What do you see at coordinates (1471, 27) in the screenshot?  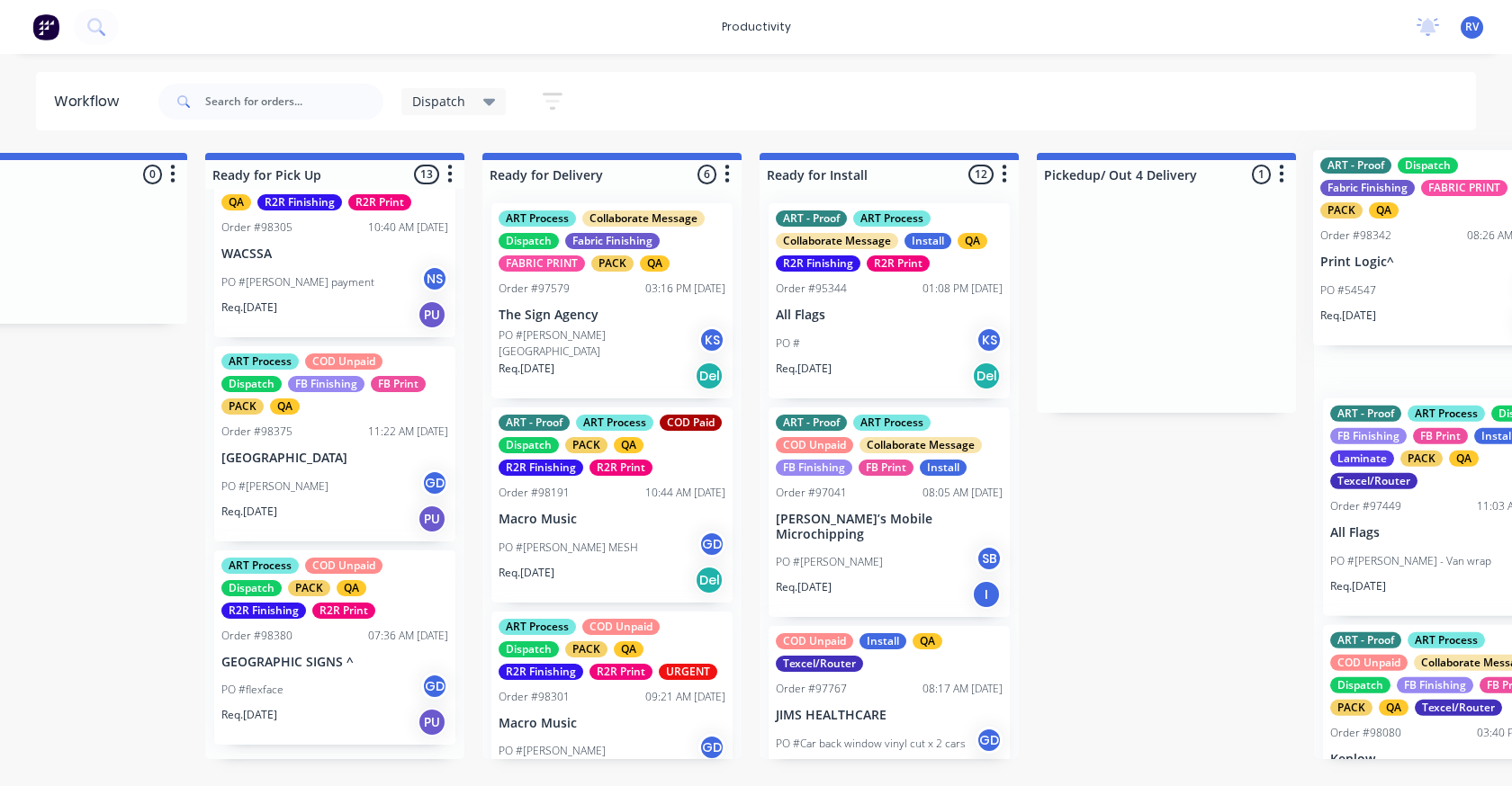 I see `span: RV` at bounding box center [1471, 27].